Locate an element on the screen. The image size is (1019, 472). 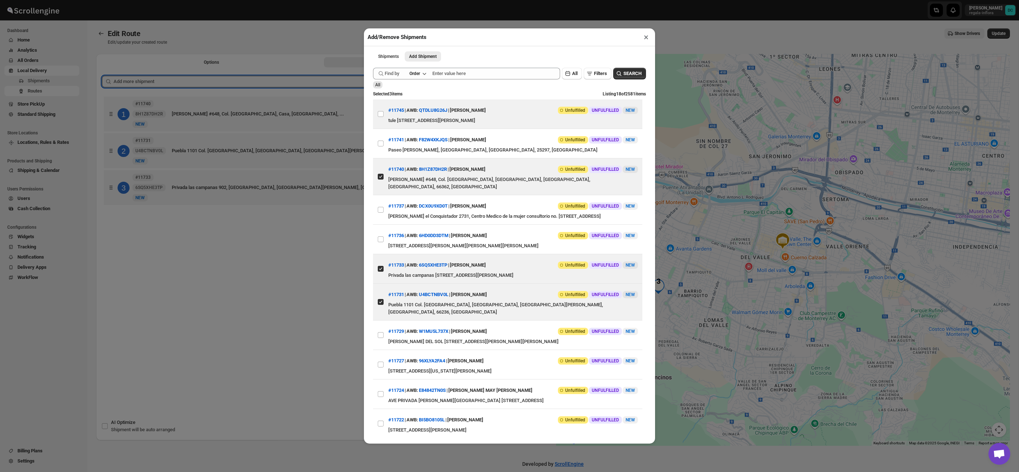
button: #11731 is located at coordinates (396, 294).